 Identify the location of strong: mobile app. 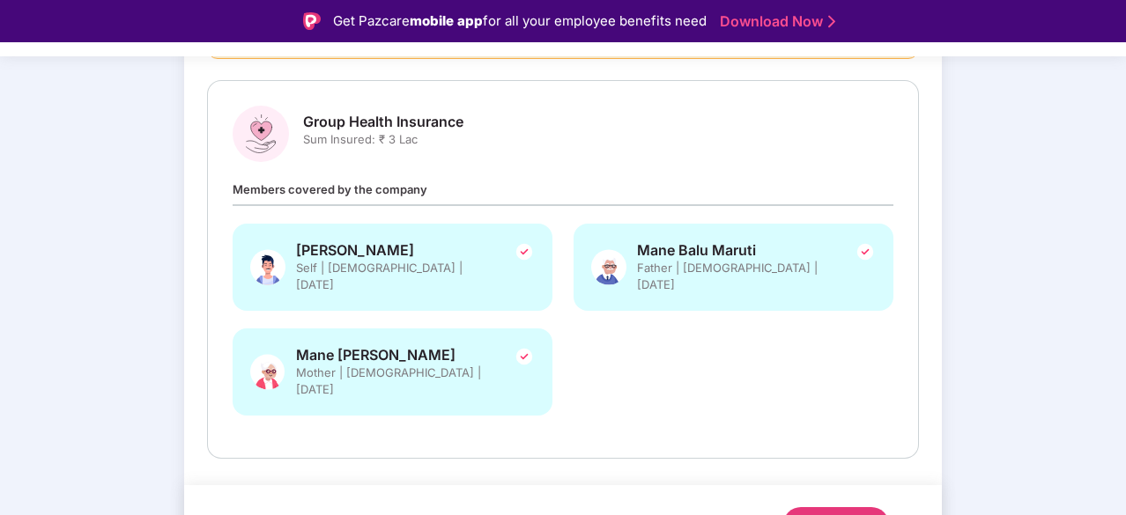
(446, 20).